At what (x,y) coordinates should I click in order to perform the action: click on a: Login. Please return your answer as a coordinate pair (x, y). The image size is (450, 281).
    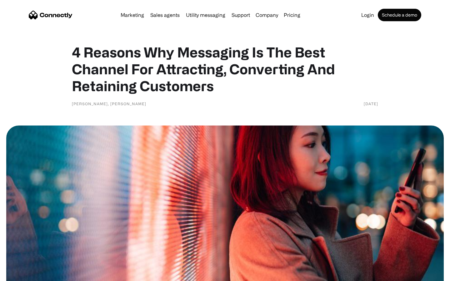
    Looking at the image, I should click on (367, 15).